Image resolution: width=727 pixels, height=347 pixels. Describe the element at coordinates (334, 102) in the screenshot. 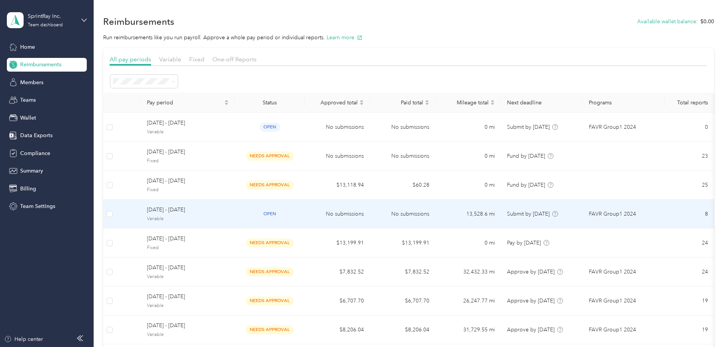

I see `span: Approved total` at that location.